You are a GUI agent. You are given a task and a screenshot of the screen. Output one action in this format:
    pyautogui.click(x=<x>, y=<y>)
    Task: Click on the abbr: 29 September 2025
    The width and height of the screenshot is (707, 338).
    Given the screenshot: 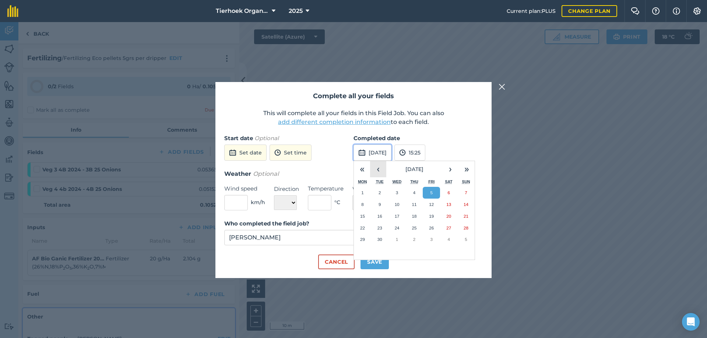 What is the action you would take?
    pyautogui.click(x=362, y=239)
    